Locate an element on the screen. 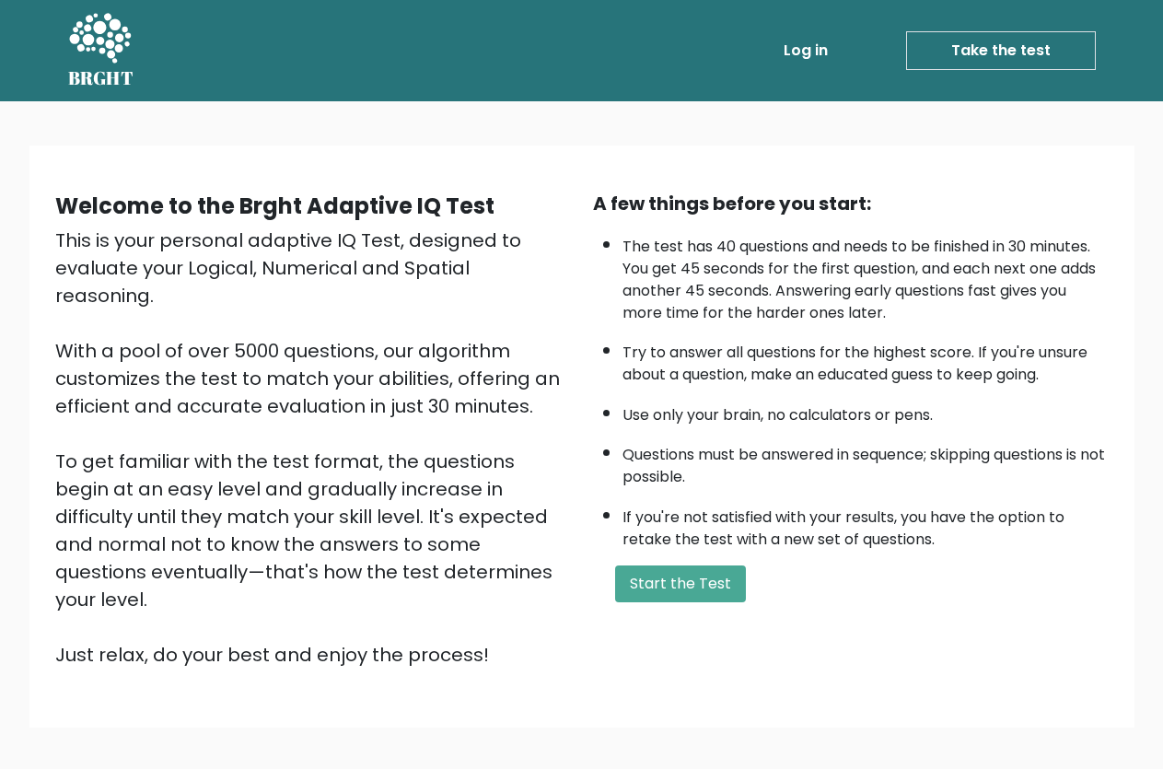 Image resolution: width=1163 pixels, height=769 pixels. li: If you're not satisfied with your results, you have the option to retake the test with a new set ... is located at coordinates (865, 524).